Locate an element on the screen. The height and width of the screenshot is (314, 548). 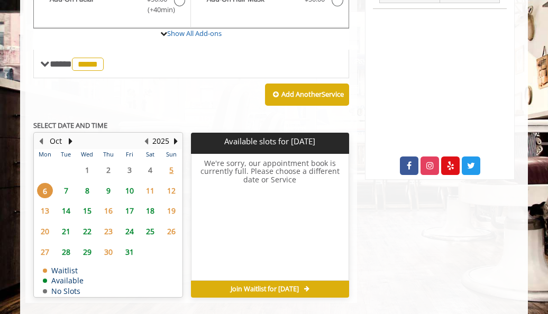
td: Select day12 is located at coordinates (171, 190).